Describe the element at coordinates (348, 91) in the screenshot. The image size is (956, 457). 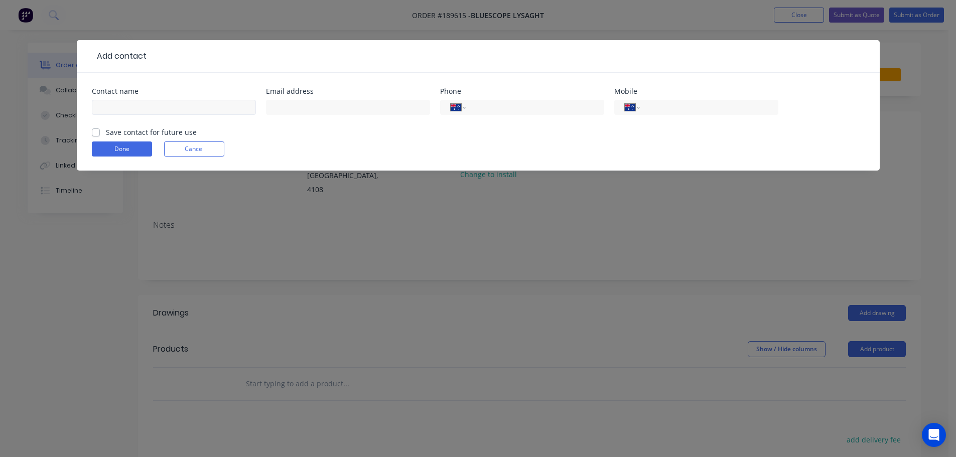
I see `div: Email address` at that location.